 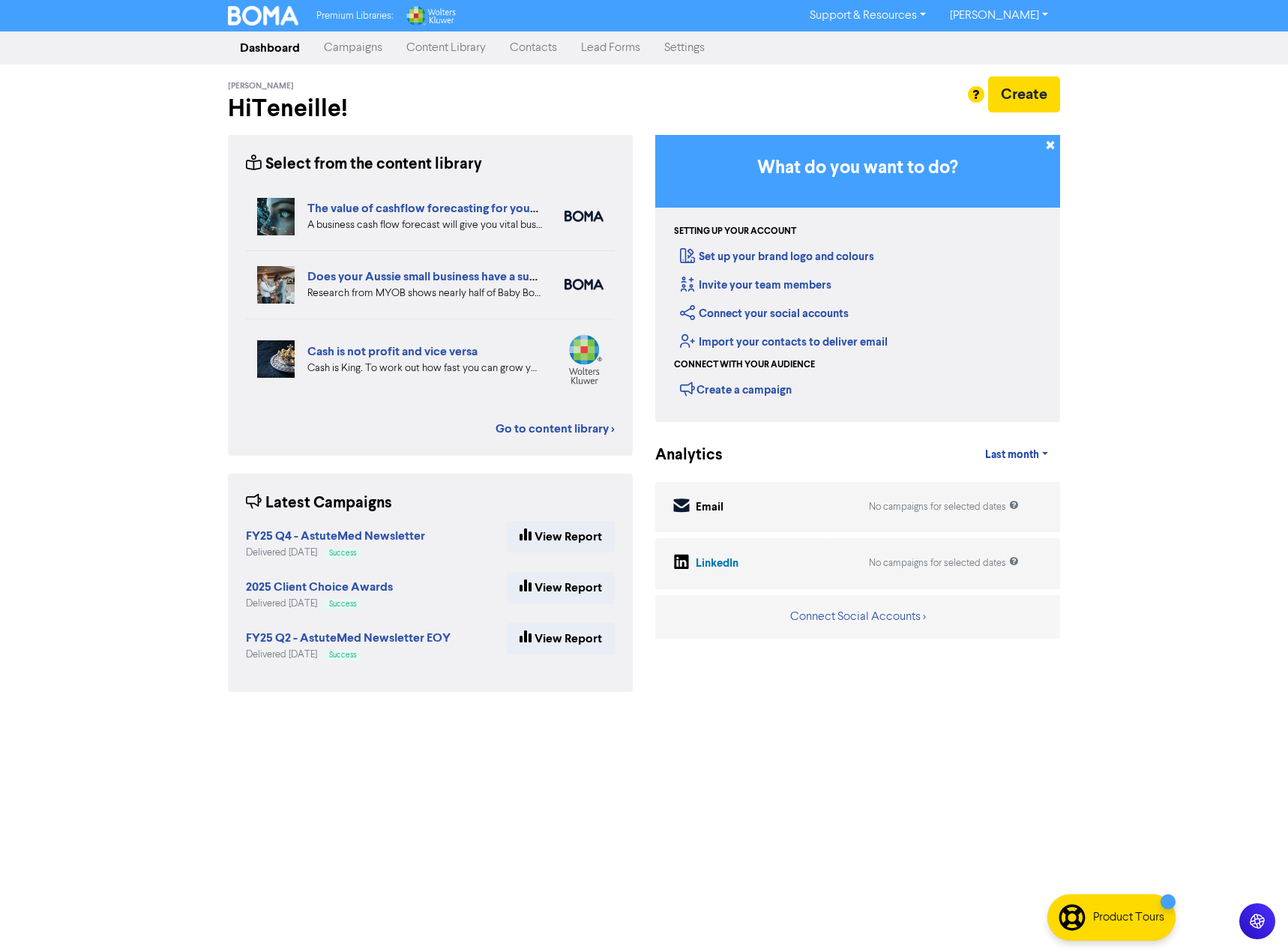 What do you see at coordinates (424, 293) in the screenshot?
I see `div: Research from MYOB shows nearly half of Baby Boomer business owners are planning to exit in the n...` at bounding box center [424, 293].